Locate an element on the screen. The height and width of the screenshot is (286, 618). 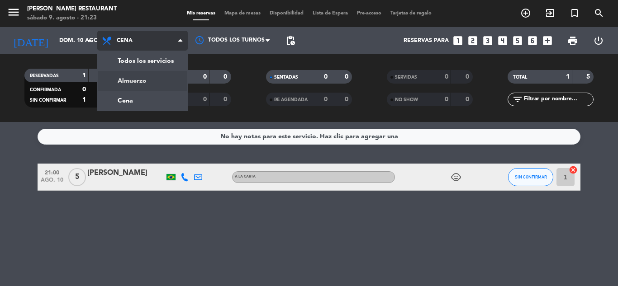
i: arrow_drop_down is located at coordinates (90, 41).